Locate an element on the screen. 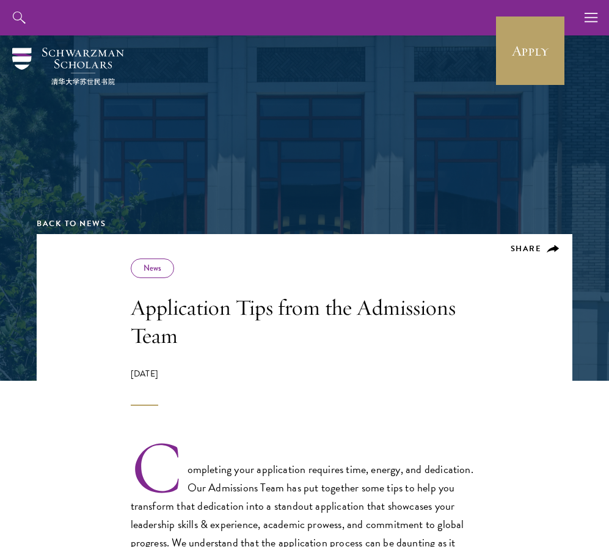 This screenshot has width=609, height=547. h1: Application Tips from the Admissions Team is located at coordinates (305, 321).